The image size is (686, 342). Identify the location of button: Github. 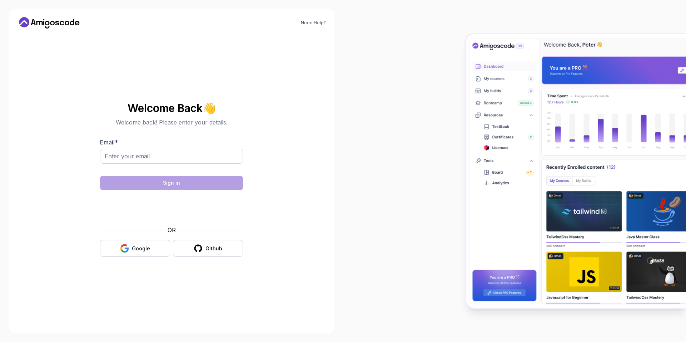
(208, 249).